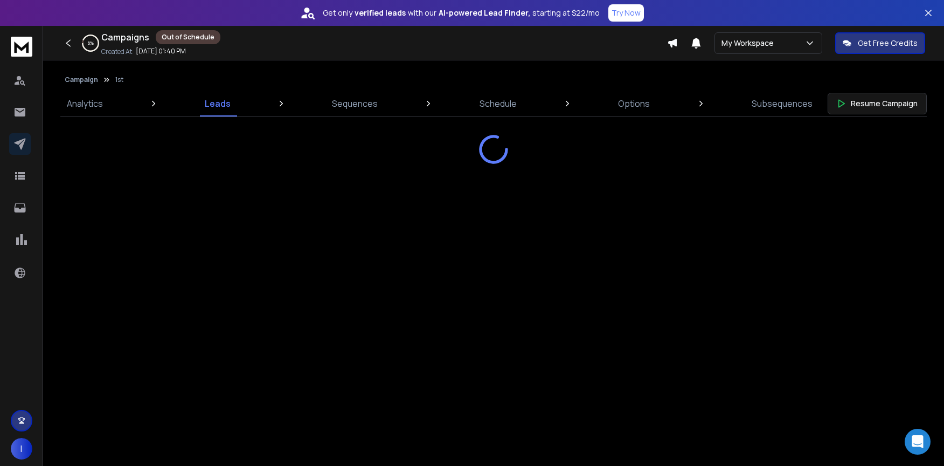 Image resolution: width=944 pixels, height=466 pixels. What do you see at coordinates (626, 13) in the screenshot?
I see `p: Try Now` at bounding box center [626, 13].